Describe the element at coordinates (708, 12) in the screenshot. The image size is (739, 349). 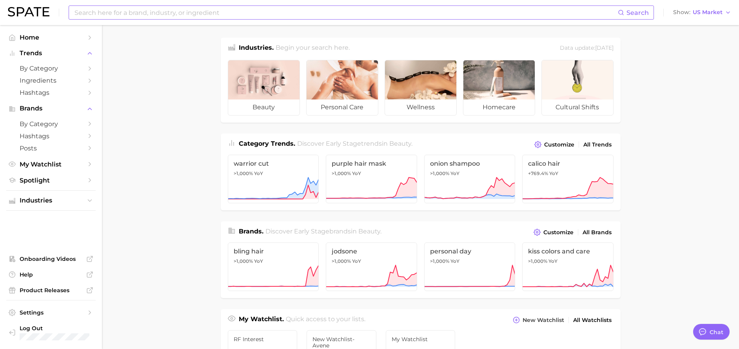
I see `span: US Market` at that location.